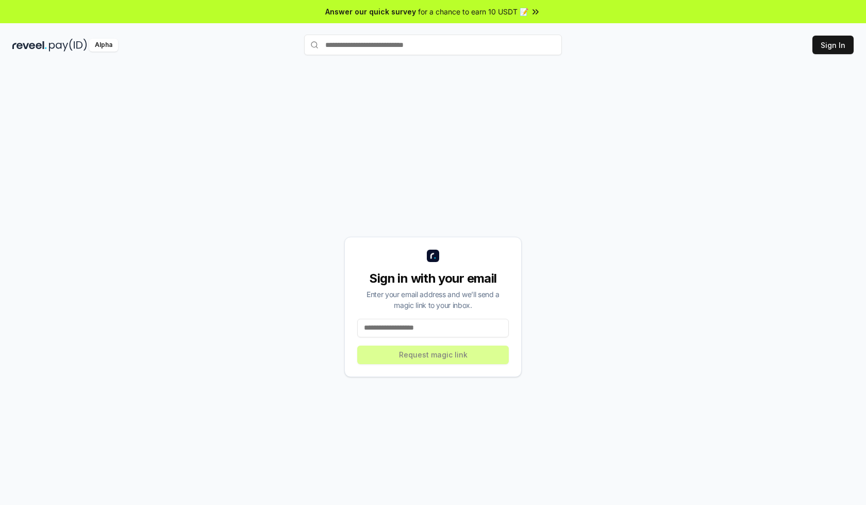  I want to click on div: Enter your email address and we’ll send a magic link to your inbox., so click(433, 299).